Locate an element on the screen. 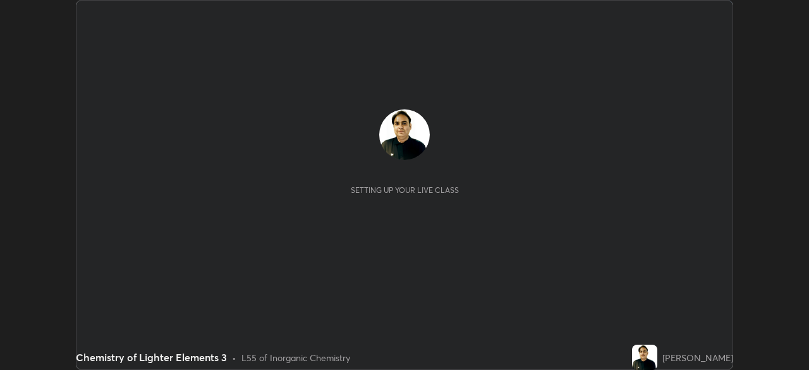  div: Chemistry of Lighter Elements 3 is located at coordinates (151, 357).